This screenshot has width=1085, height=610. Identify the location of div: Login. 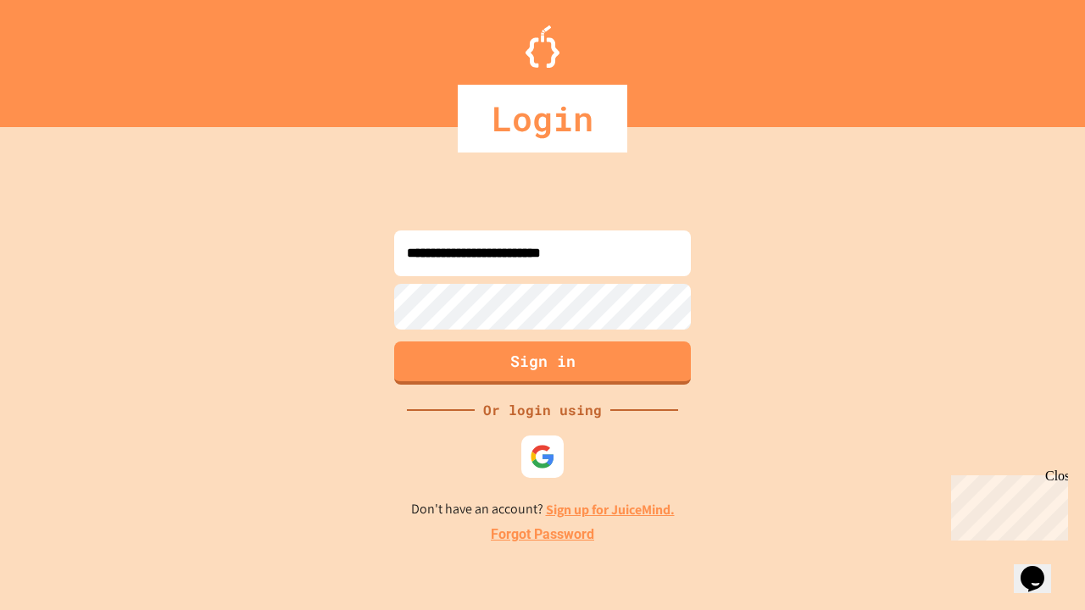
(542, 119).